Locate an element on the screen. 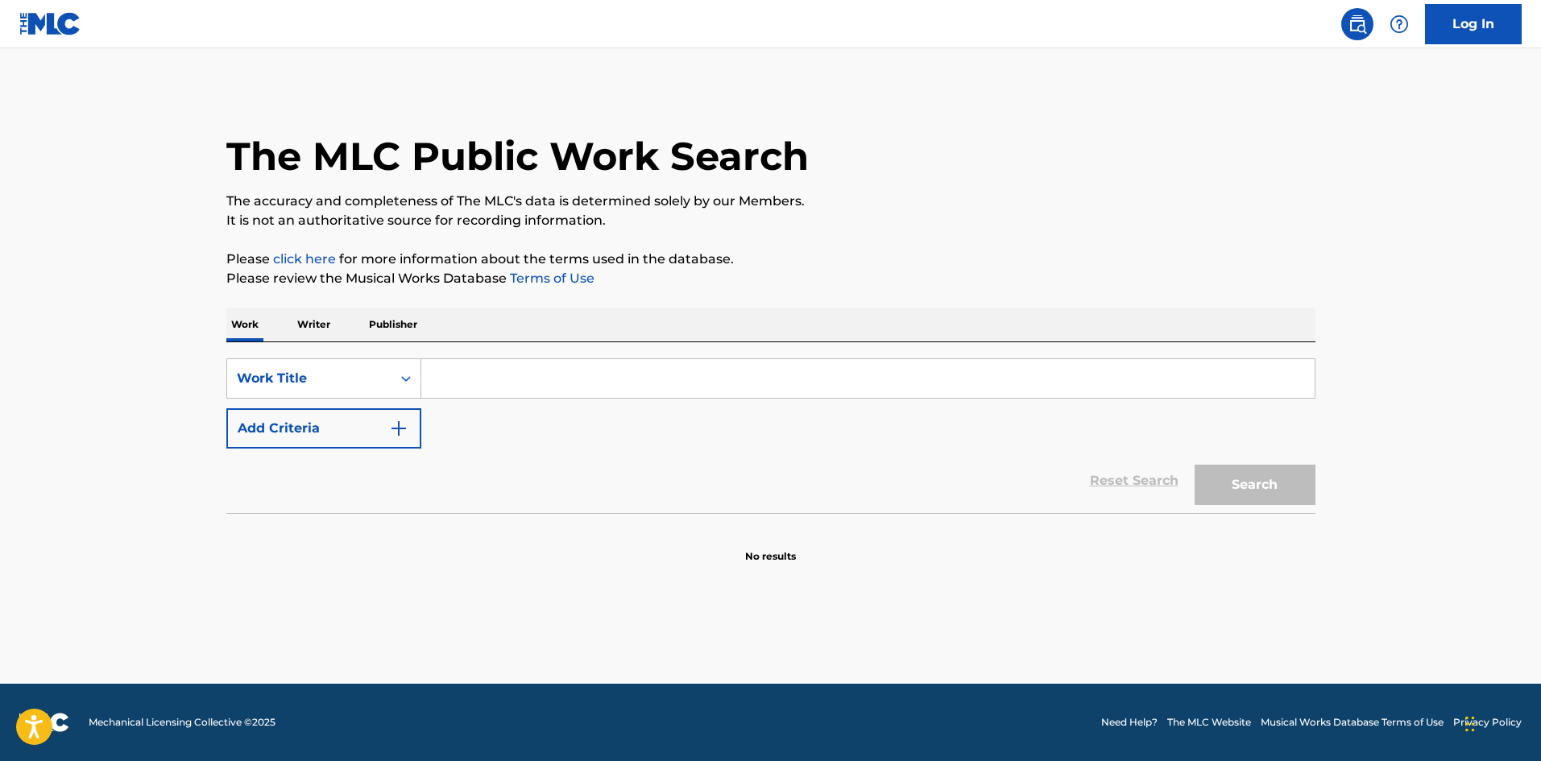  div: Drag is located at coordinates (1470, 724).